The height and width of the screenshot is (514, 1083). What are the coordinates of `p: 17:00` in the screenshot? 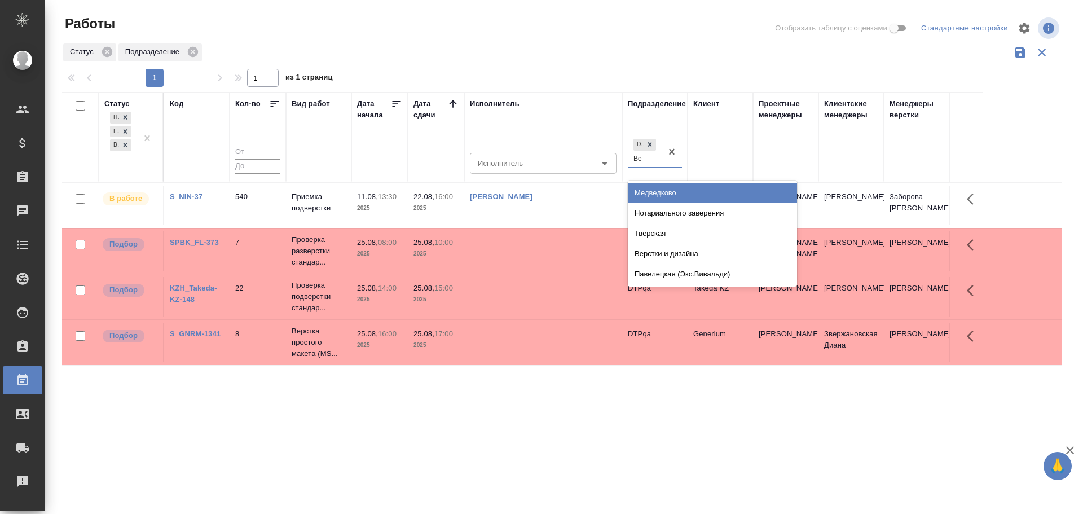 It's located at (443, 333).